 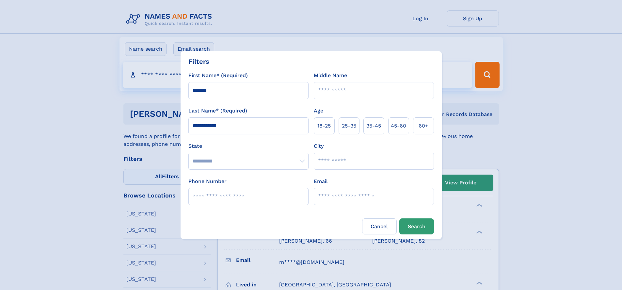 I want to click on label: State, so click(x=249, y=146).